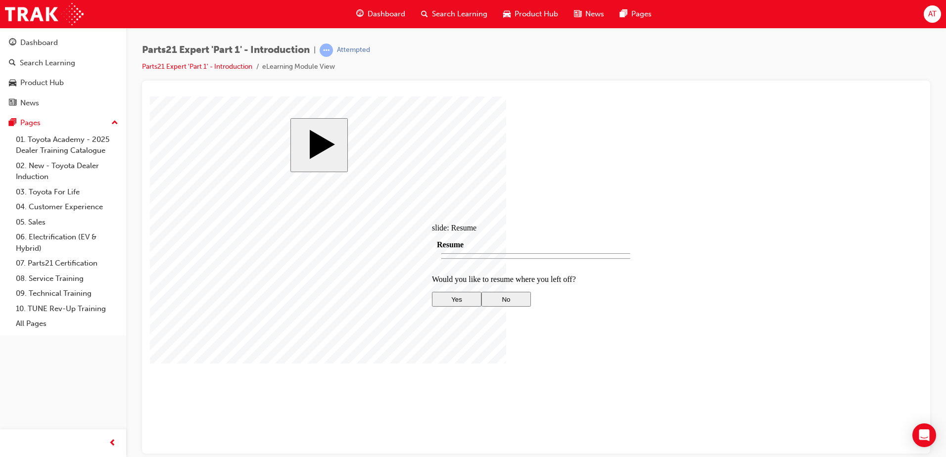 The image size is (946, 457). What do you see at coordinates (307, 203) in the screenshot?
I see `button: Yes` at bounding box center [307, 203].